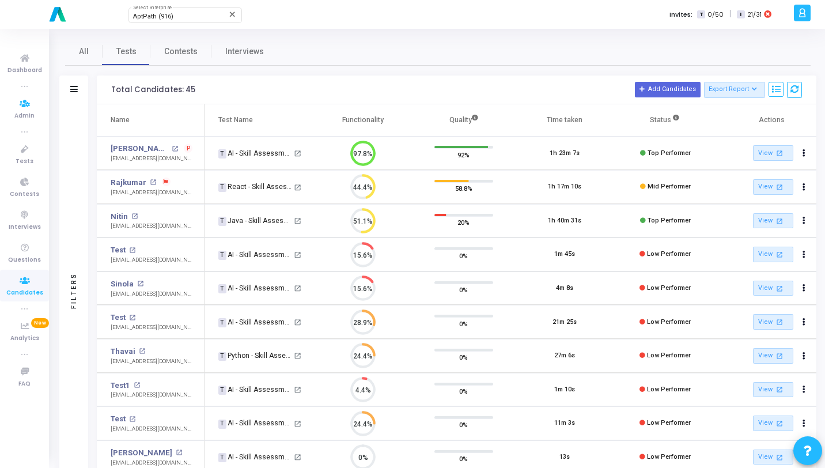 The height and width of the screenshot is (468, 825). I want to click on span: 0/50, so click(715, 14).